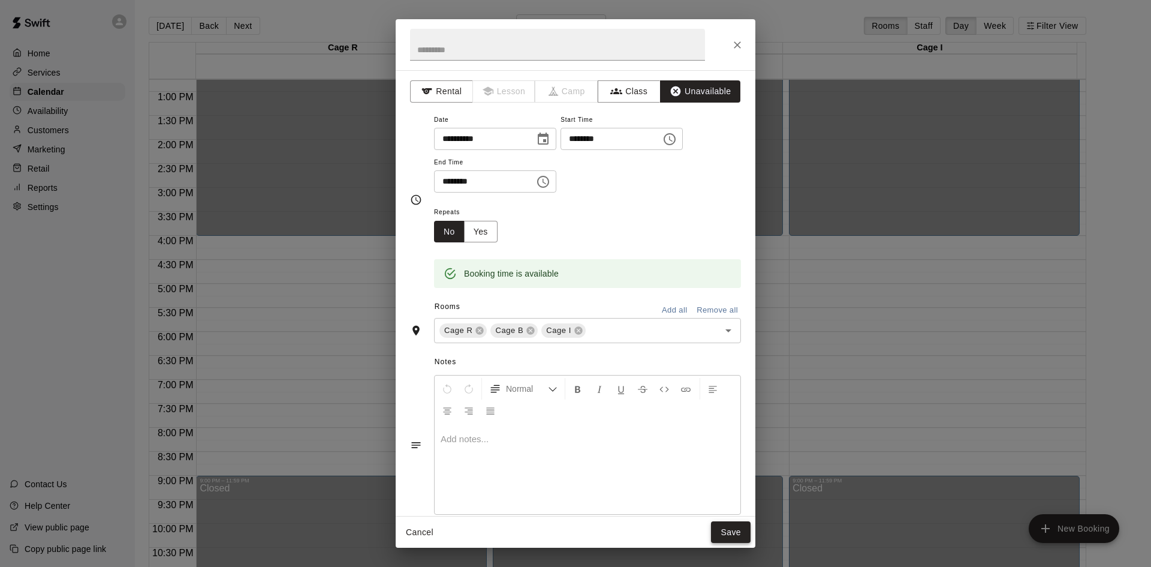 The image size is (1151, 567). What do you see at coordinates (469, 389) in the screenshot?
I see `button: Redo` at bounding box center [469, 389].